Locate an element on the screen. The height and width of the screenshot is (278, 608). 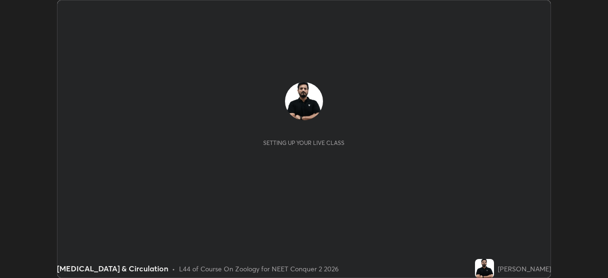
div: Setting up your live class is located at coordinates (304, 143).